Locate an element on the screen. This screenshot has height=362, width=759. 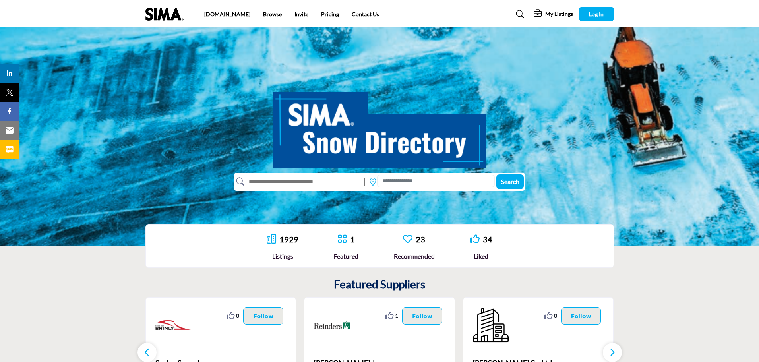
img: Normand Co. Ltd is located at coordinates (491, 325).